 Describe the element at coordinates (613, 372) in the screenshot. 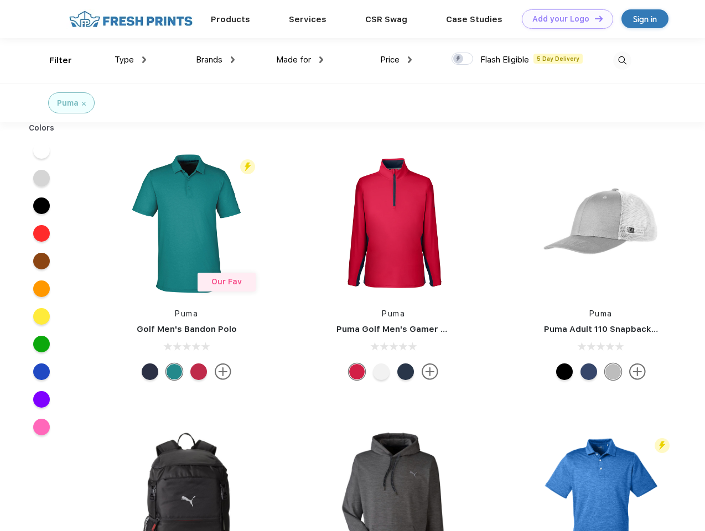

I see `div: Quarry with Brt Whit` at that location.